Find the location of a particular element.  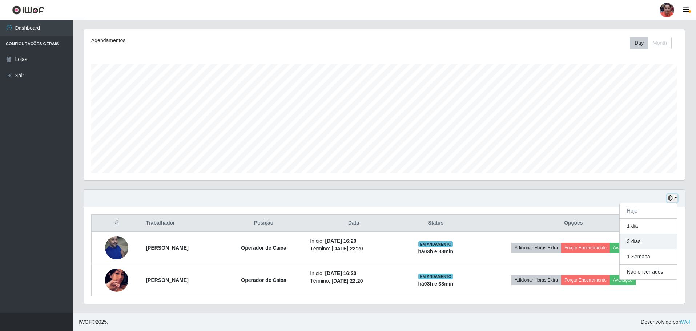

th: Status is located at coordinates (436, 223).